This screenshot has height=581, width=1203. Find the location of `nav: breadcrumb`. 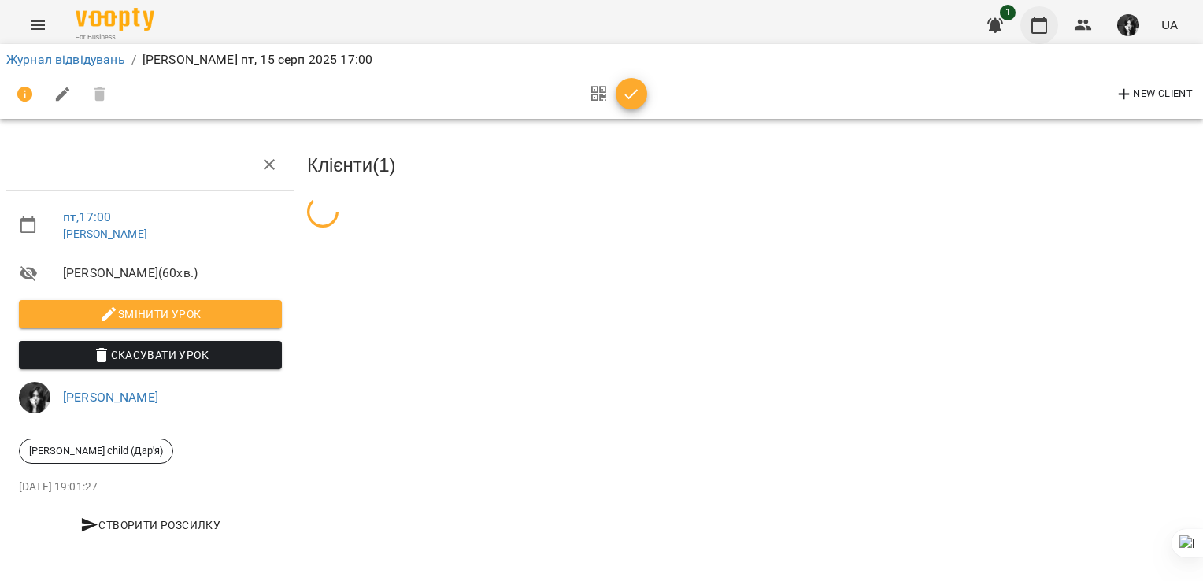

nav: breadcrumb is located at coordinates (601, 60).